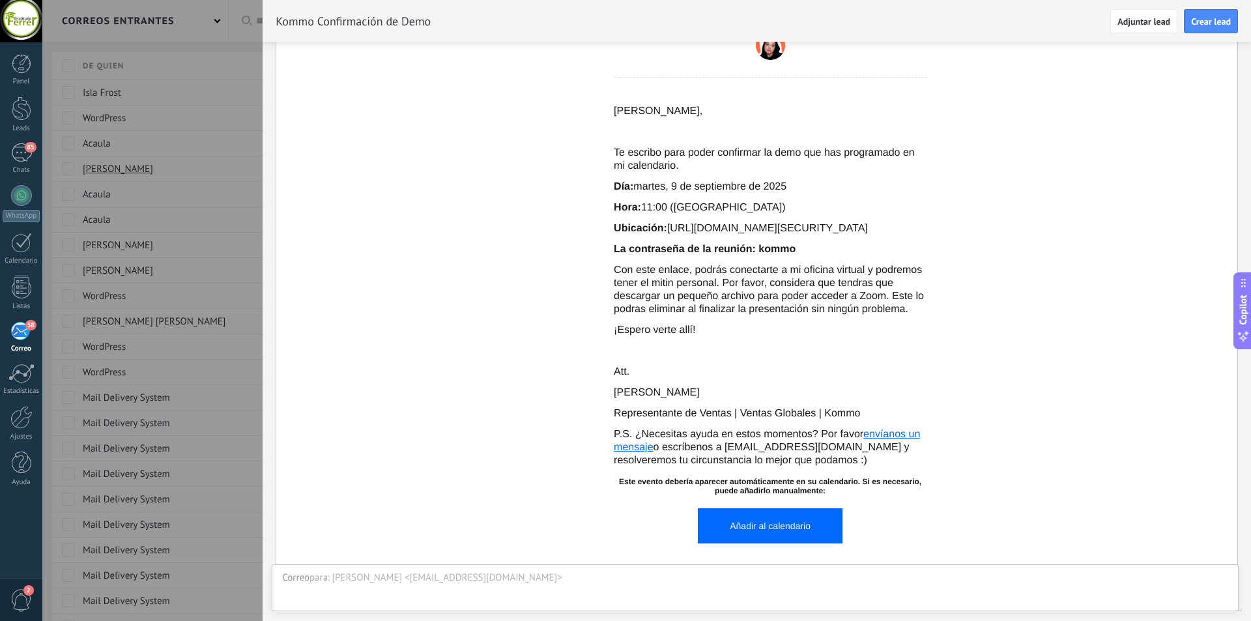  What do you see at coordinates (641, 228) in the screenshot?
I see `strong: Ubicación:` at bounding box center [641, 228].